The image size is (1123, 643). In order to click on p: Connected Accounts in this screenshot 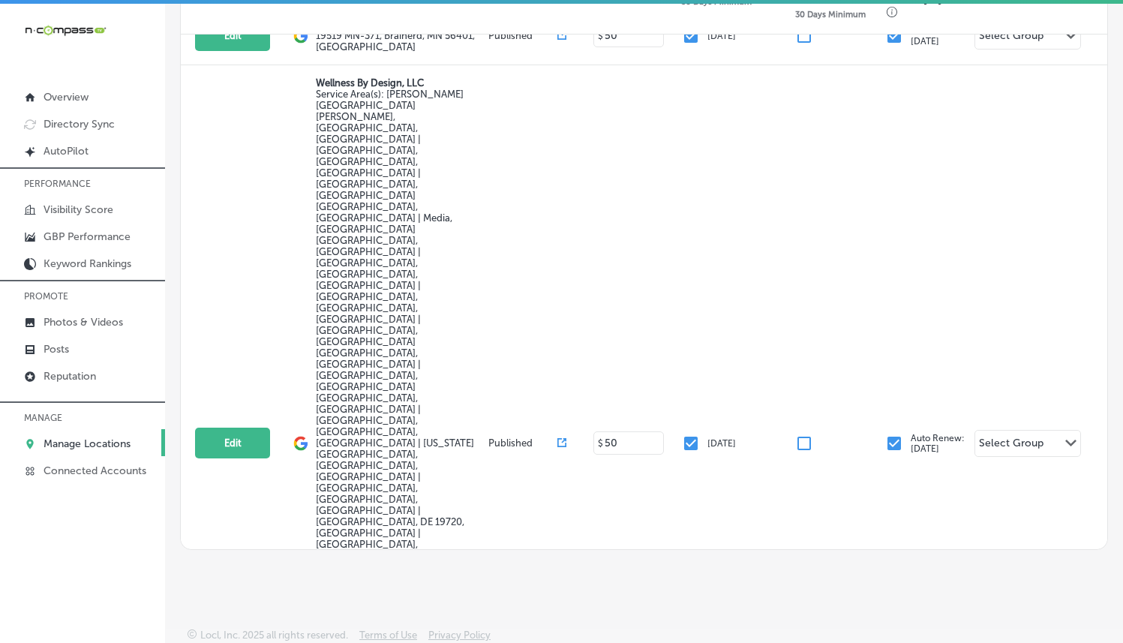, I will do `click(95, 470)`.